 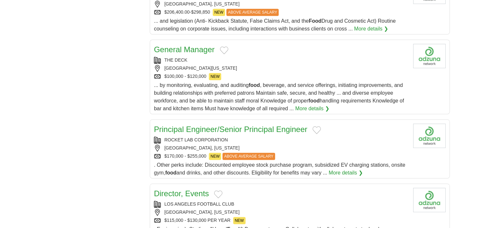 I want to click on span: . Other perks include: Discounted employee stock purchase program, subsidized EV charging station..., so click(x=280, y=169).